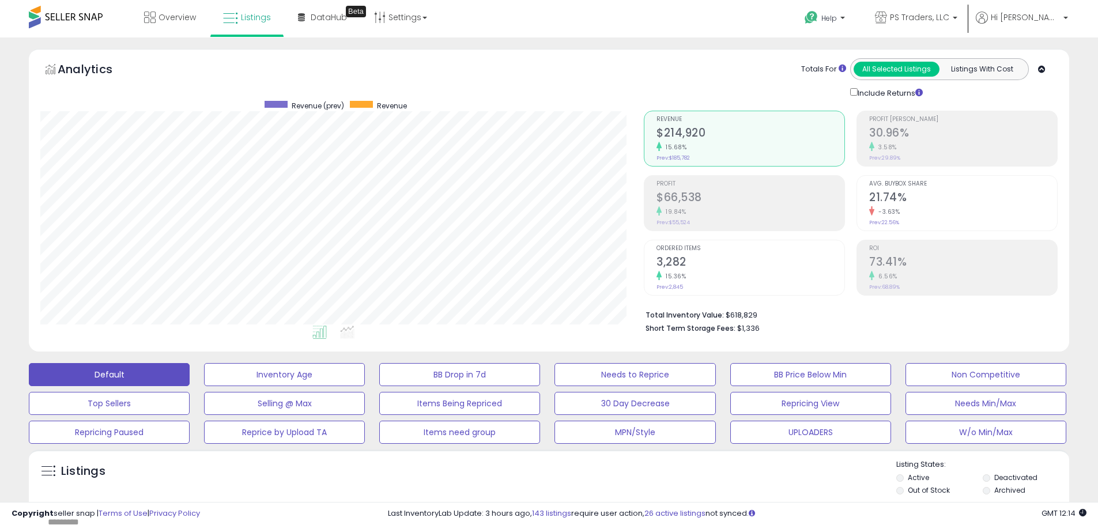 The height and width of the screenshot is (525, 1098). I want to click on p: Listing States:, so click(982, 464).